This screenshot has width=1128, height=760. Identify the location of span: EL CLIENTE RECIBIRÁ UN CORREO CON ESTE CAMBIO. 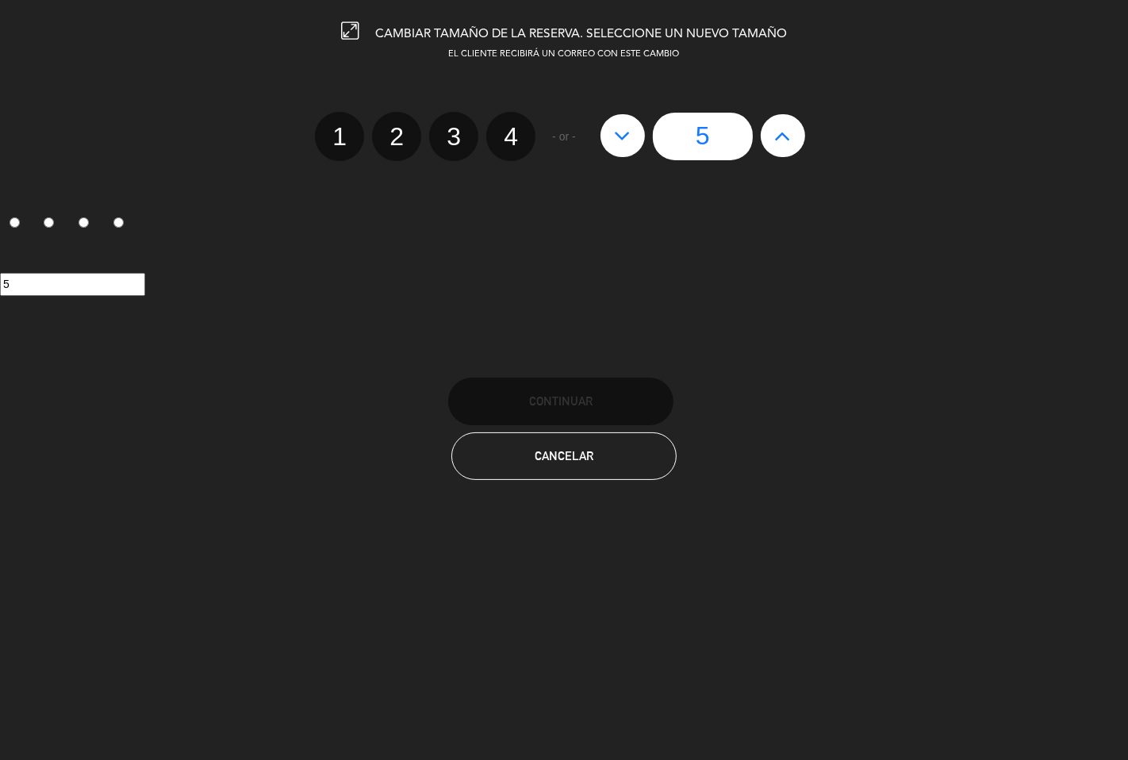
(564, 54).